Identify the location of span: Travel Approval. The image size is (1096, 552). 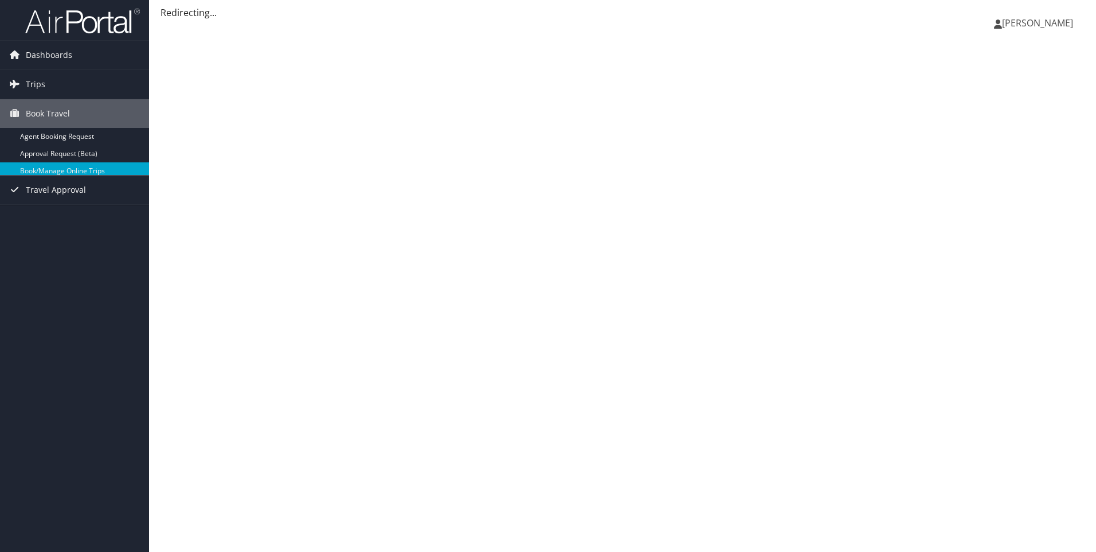
(56, 190).